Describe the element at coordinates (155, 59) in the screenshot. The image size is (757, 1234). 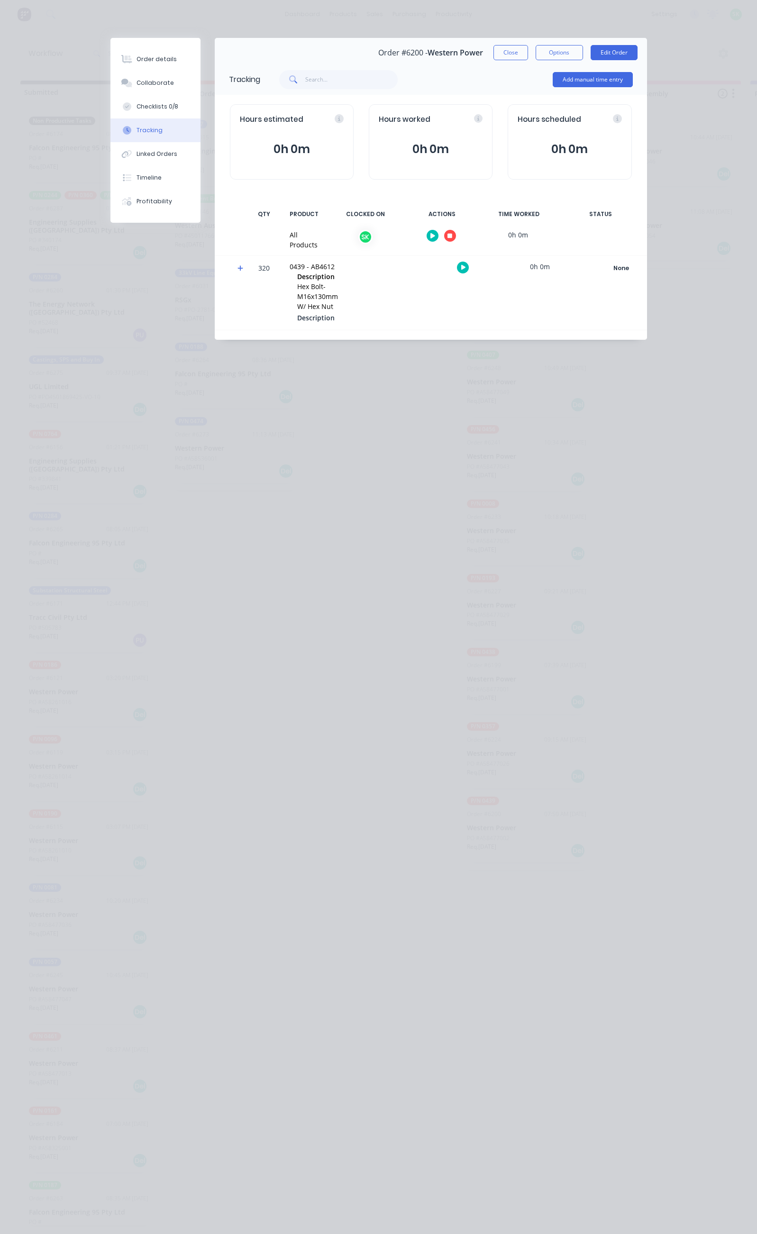
I see `button: Order details` at that location.